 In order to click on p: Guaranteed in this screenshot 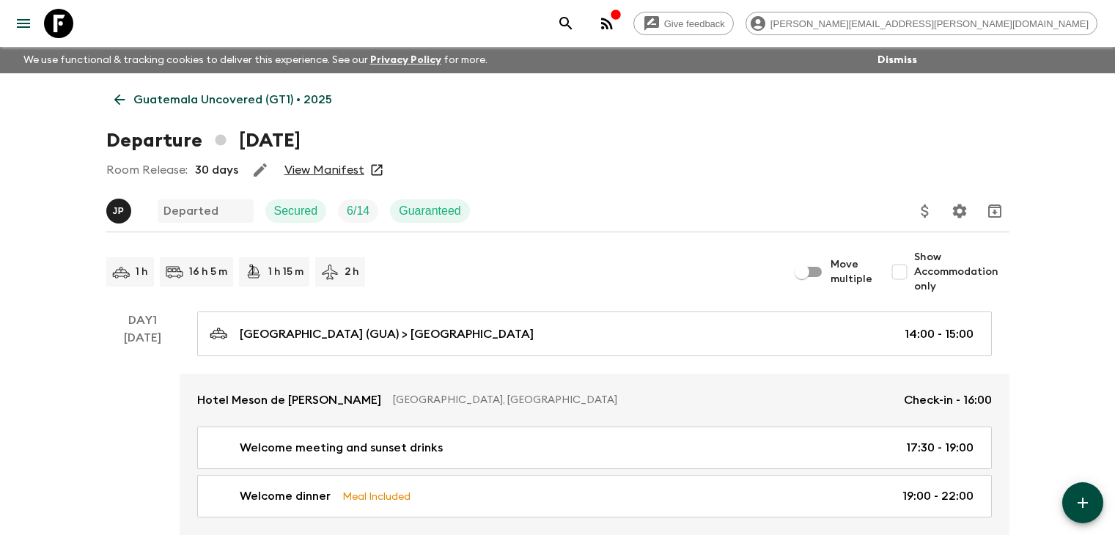, I will do `click(430, 211)`.